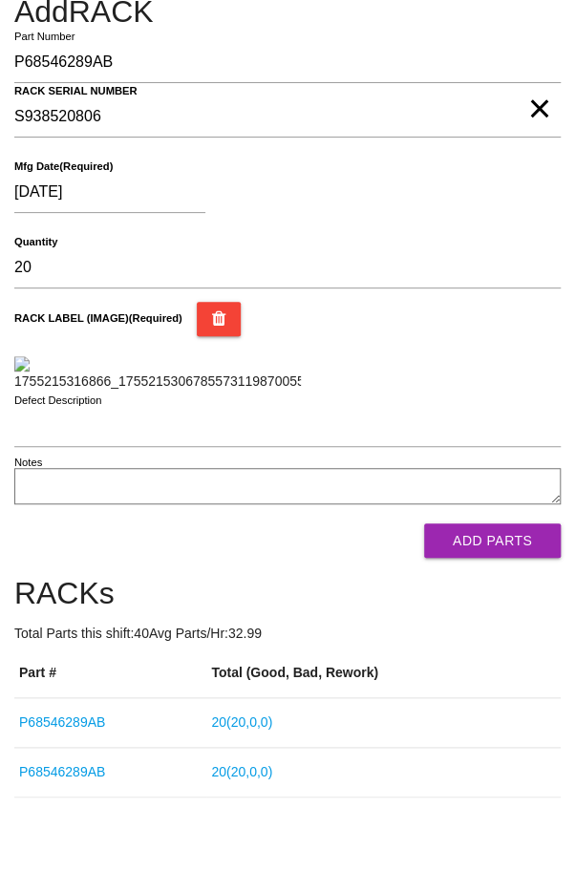 This screenshot has width=575, height=893. I want to click on b: Quantity, so click(35, 242).